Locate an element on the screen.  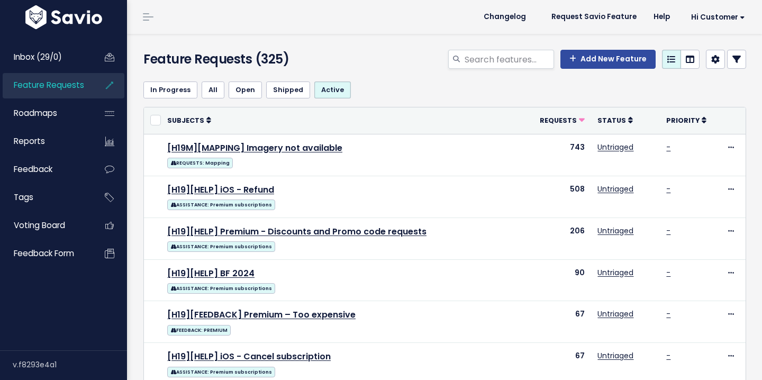
a: Requests is located at coordinates (562, 120).